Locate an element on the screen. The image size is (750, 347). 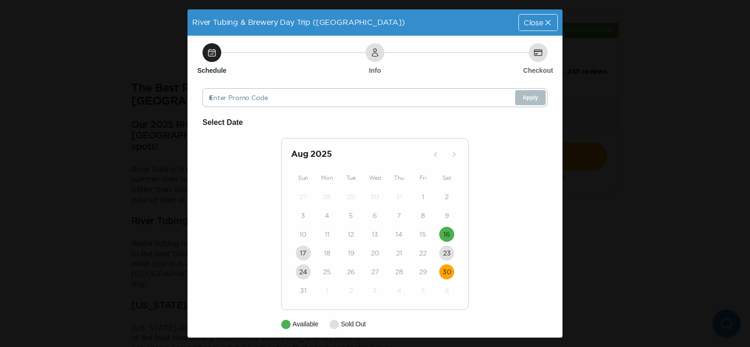
time: 12 is located at coordinates (351, 234).